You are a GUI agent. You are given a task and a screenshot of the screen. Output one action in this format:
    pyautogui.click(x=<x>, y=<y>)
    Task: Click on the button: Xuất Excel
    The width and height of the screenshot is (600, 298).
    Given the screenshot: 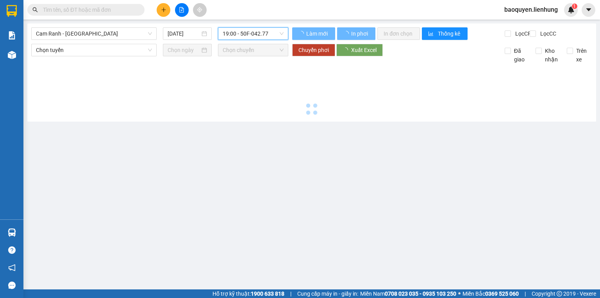 What is the action you would take?
    pyautogui.click(x=359, y=50)
    